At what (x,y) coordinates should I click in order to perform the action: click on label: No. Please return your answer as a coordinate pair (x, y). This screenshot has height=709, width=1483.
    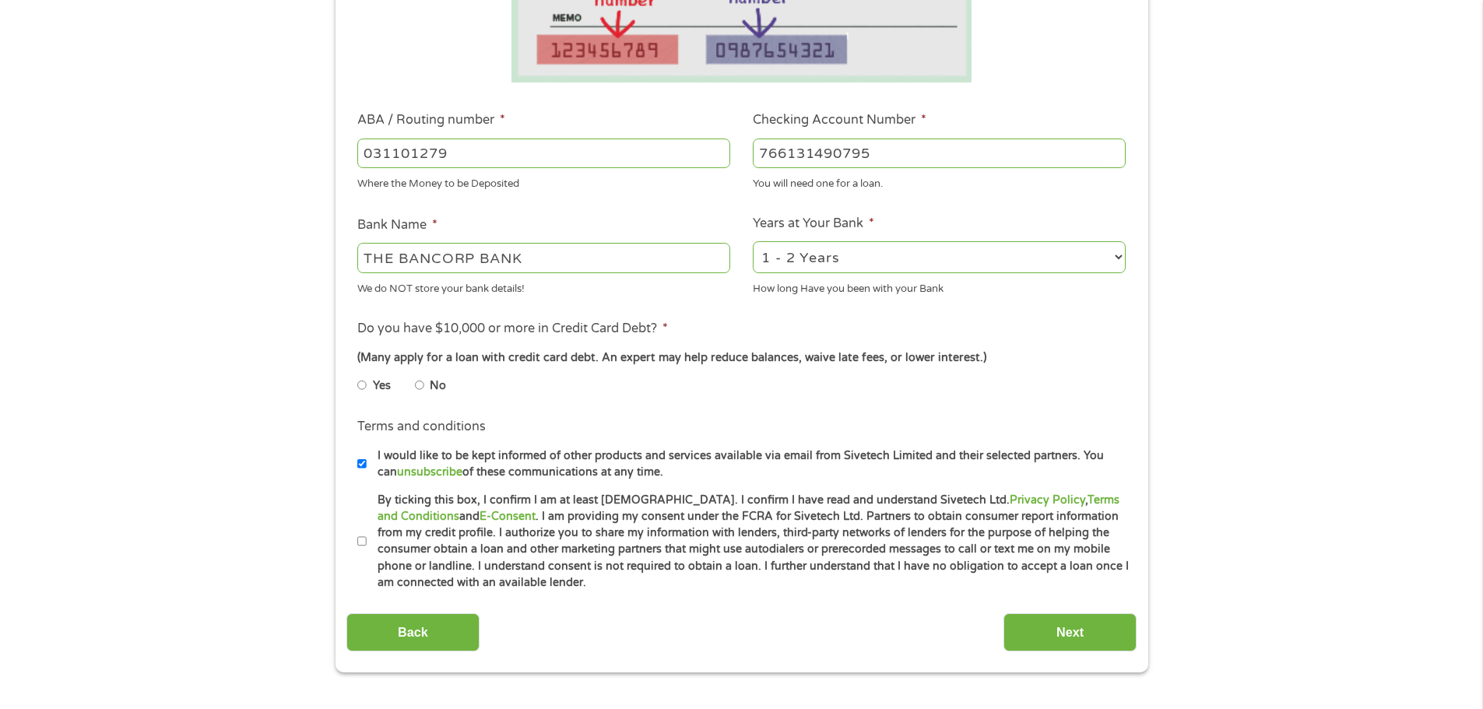
    Looking at the image, I should click on (438, 386).